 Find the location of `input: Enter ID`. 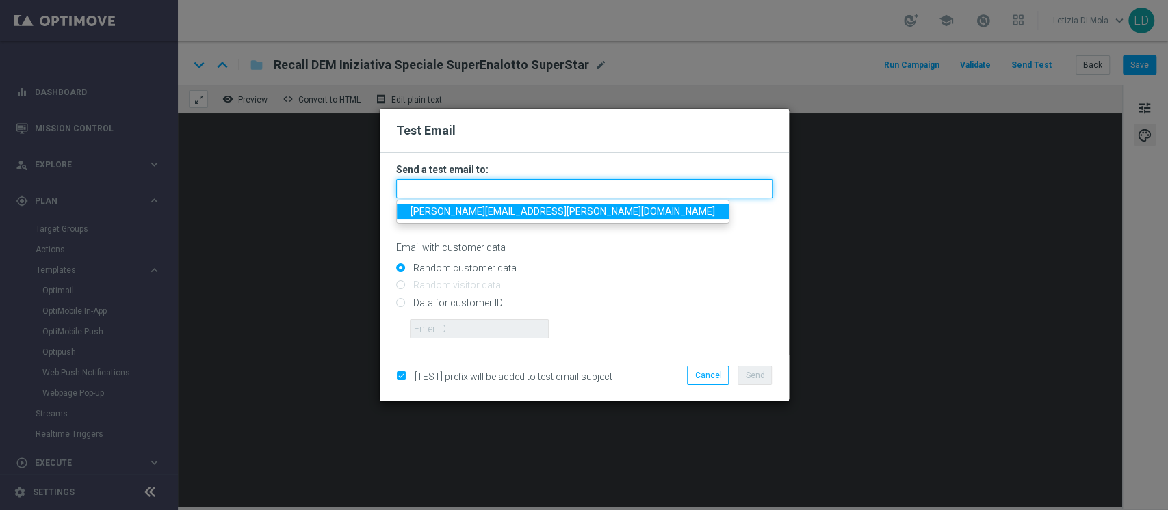

input: Enter ID is located at coordinates (479, 329).